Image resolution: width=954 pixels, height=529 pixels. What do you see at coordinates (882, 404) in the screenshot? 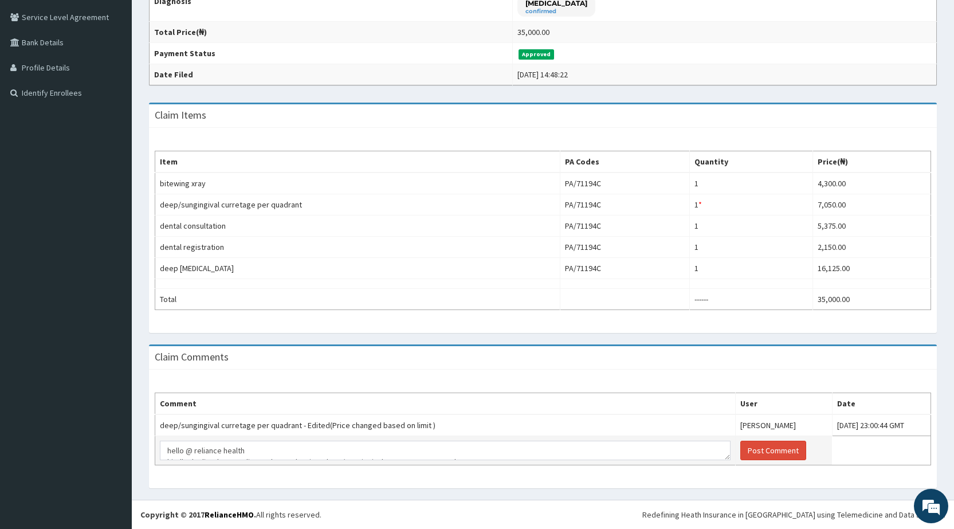
I see `th: Date` at bounding box center [882, 404].